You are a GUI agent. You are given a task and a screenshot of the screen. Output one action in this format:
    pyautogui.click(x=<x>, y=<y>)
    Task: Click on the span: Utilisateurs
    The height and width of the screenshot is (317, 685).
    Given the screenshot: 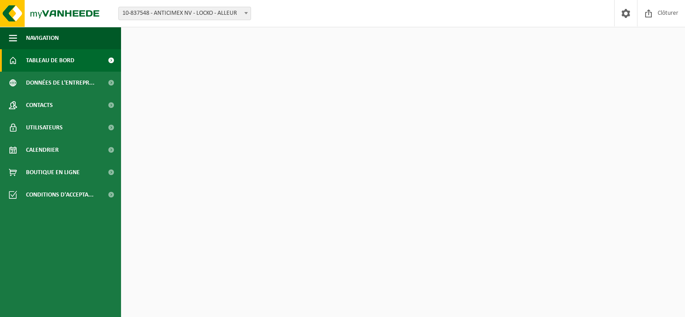 What is the action you would take?
    pyautogui.click(x=44, y=128)
    